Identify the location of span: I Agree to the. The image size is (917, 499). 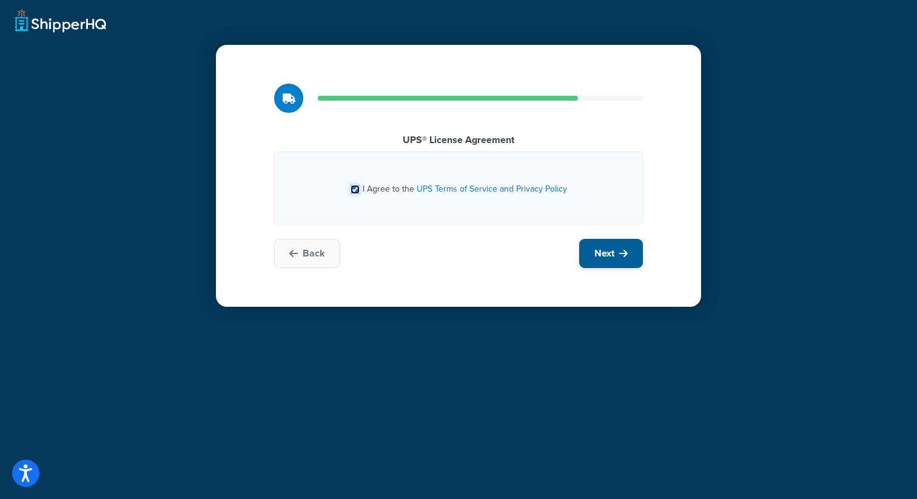
(465, 189).